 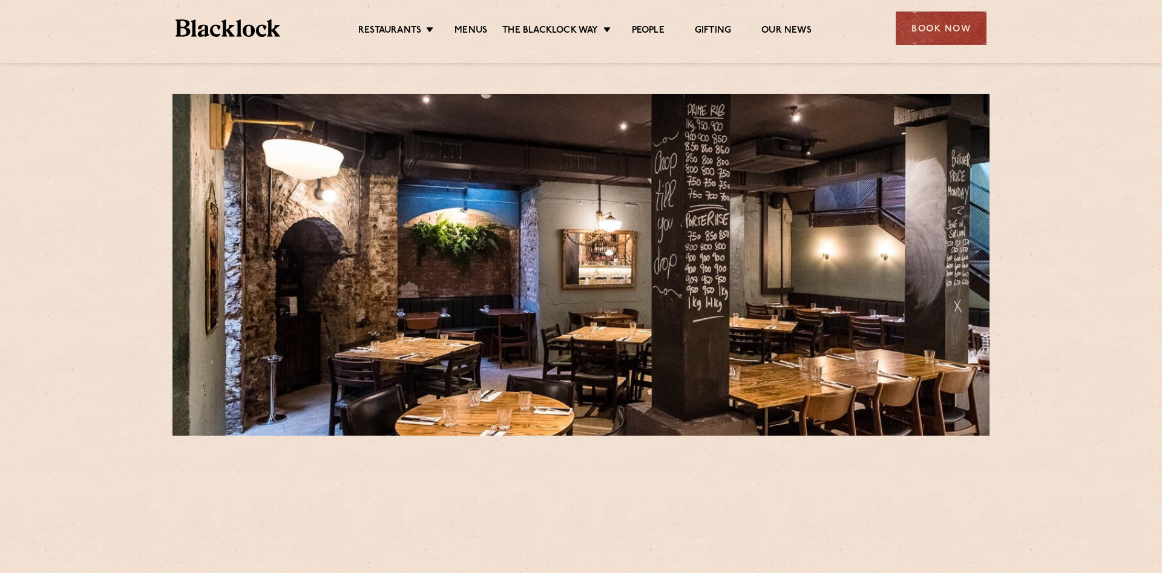 What do you see at coordinates (471, 31) in the screenshot?
I see `a: Menus` at bounding box center [471, 31].